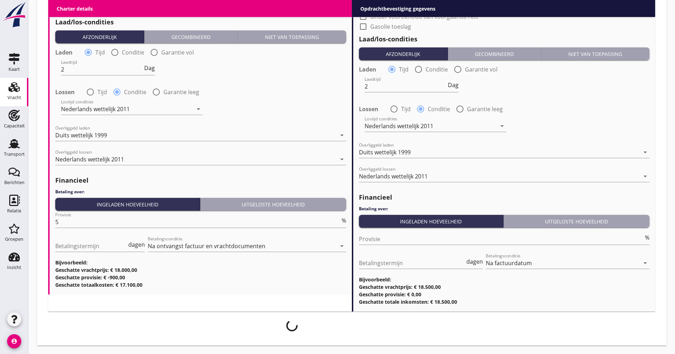 This screenshot has height=354, width=675. Describe the element at coordinates (14, 211) in the screenshot. I see `div: Relatie` at that location.